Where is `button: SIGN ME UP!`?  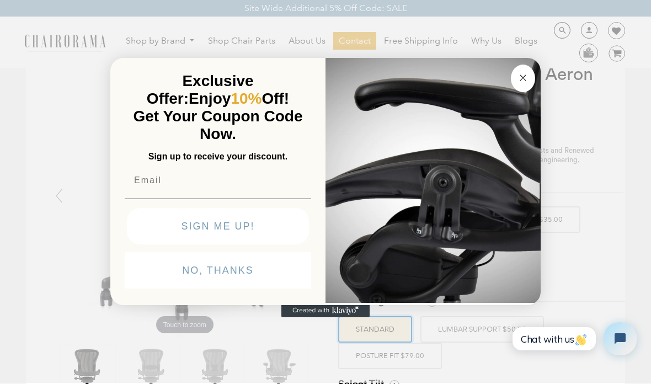
button: SIGN ME UP! is located at coordinates (218, 226).